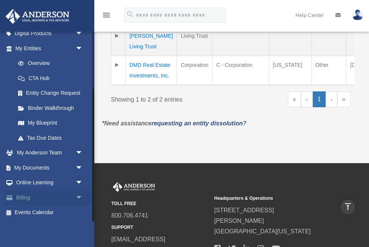  Describe the element at coordinates (50, 167) in the screenshot. I see `a: My Documentsarrow_drop_down` at that location.